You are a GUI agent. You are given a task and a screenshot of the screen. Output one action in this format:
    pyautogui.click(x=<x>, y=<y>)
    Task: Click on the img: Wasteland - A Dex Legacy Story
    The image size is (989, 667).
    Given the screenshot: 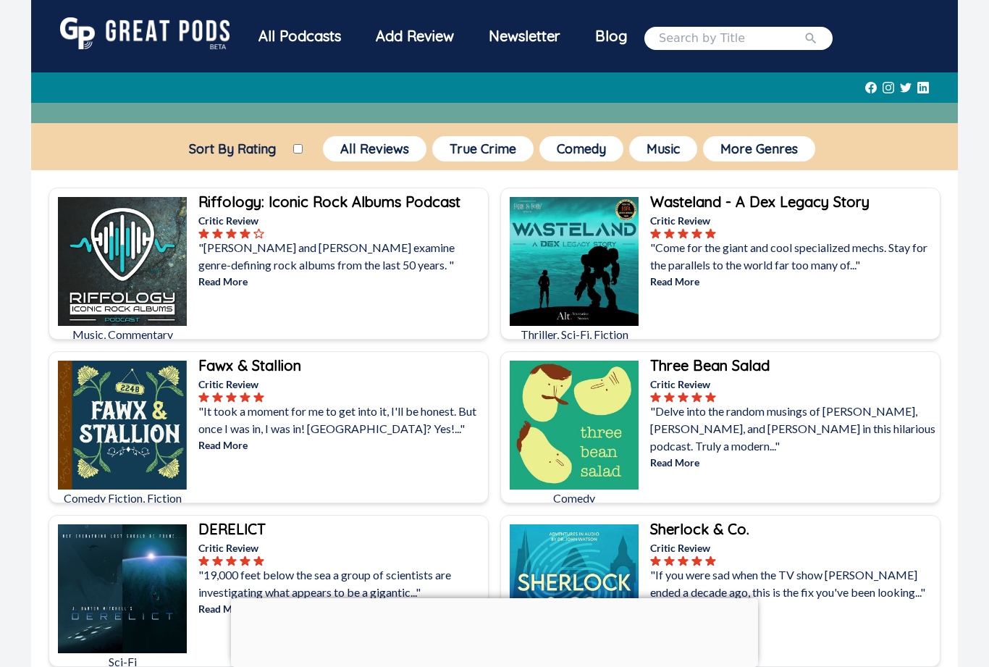 What is the action you would take?
    pyautogui.click(x=574, y=261)
    